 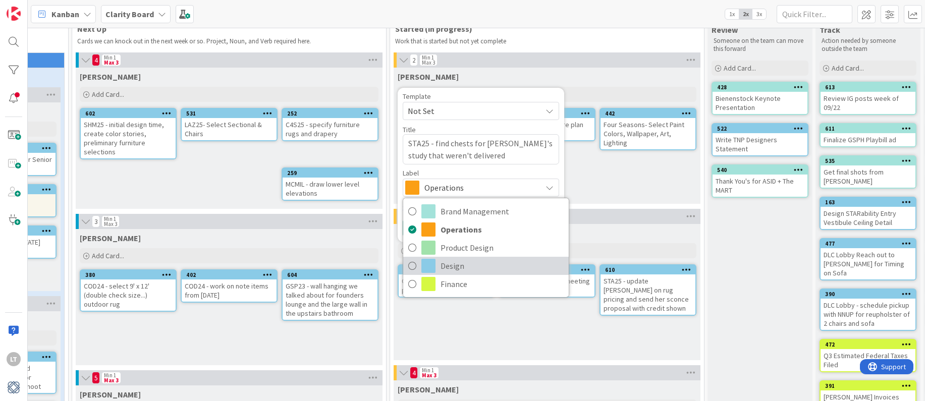 I want to click on span: Lisa T., so click(x=110, y=238).